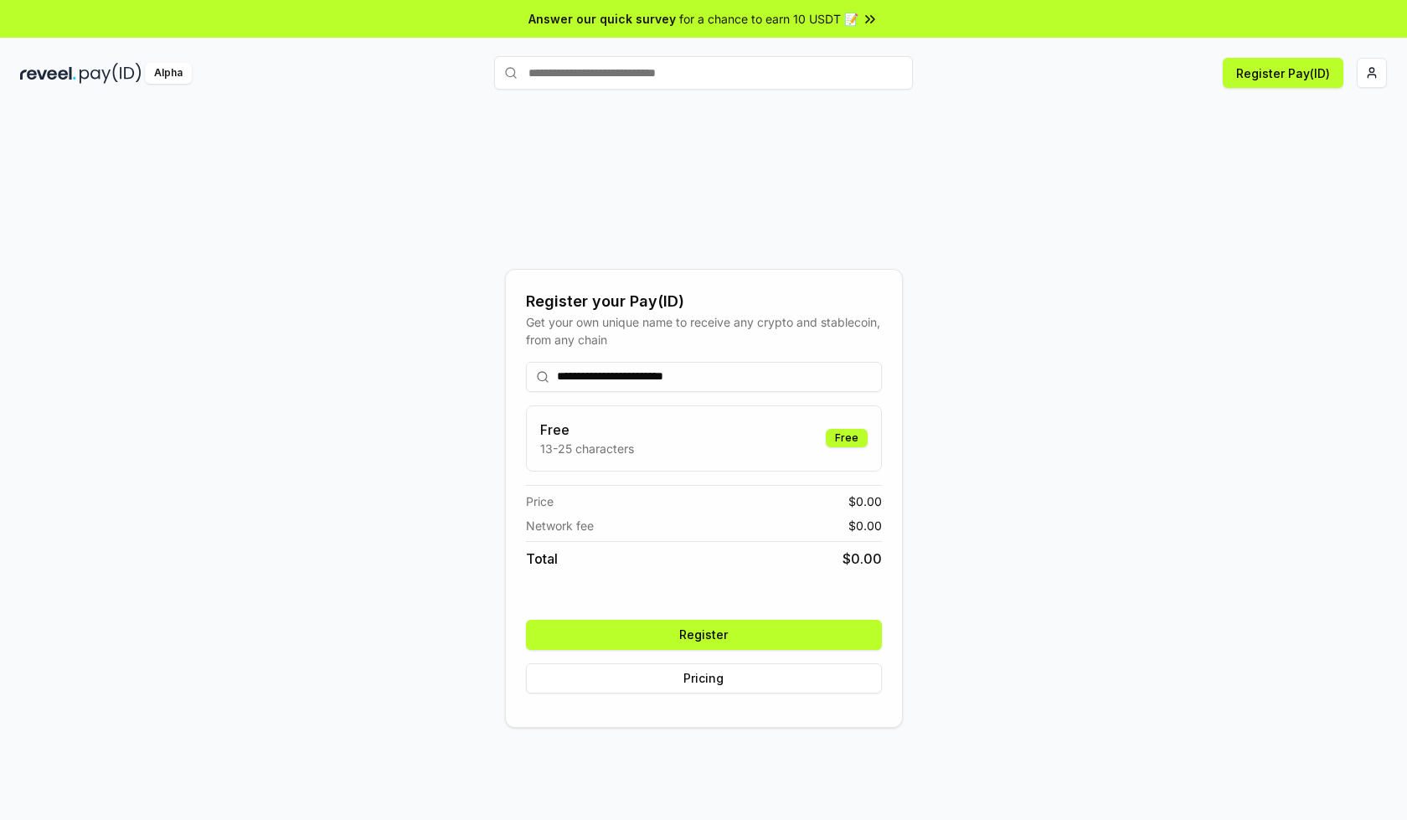 The width and height of the screenshot is (1407, 820). What do you see at coordinates (704, 635) in the screenshot?
I see `button: Register` at bounding box center [704, 635].